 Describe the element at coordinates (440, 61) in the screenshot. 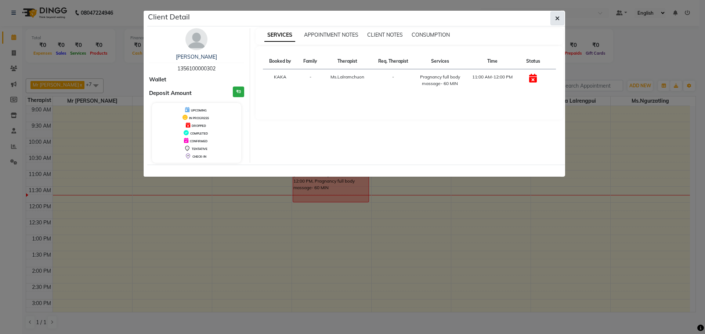

I see `th: Services` at that location.